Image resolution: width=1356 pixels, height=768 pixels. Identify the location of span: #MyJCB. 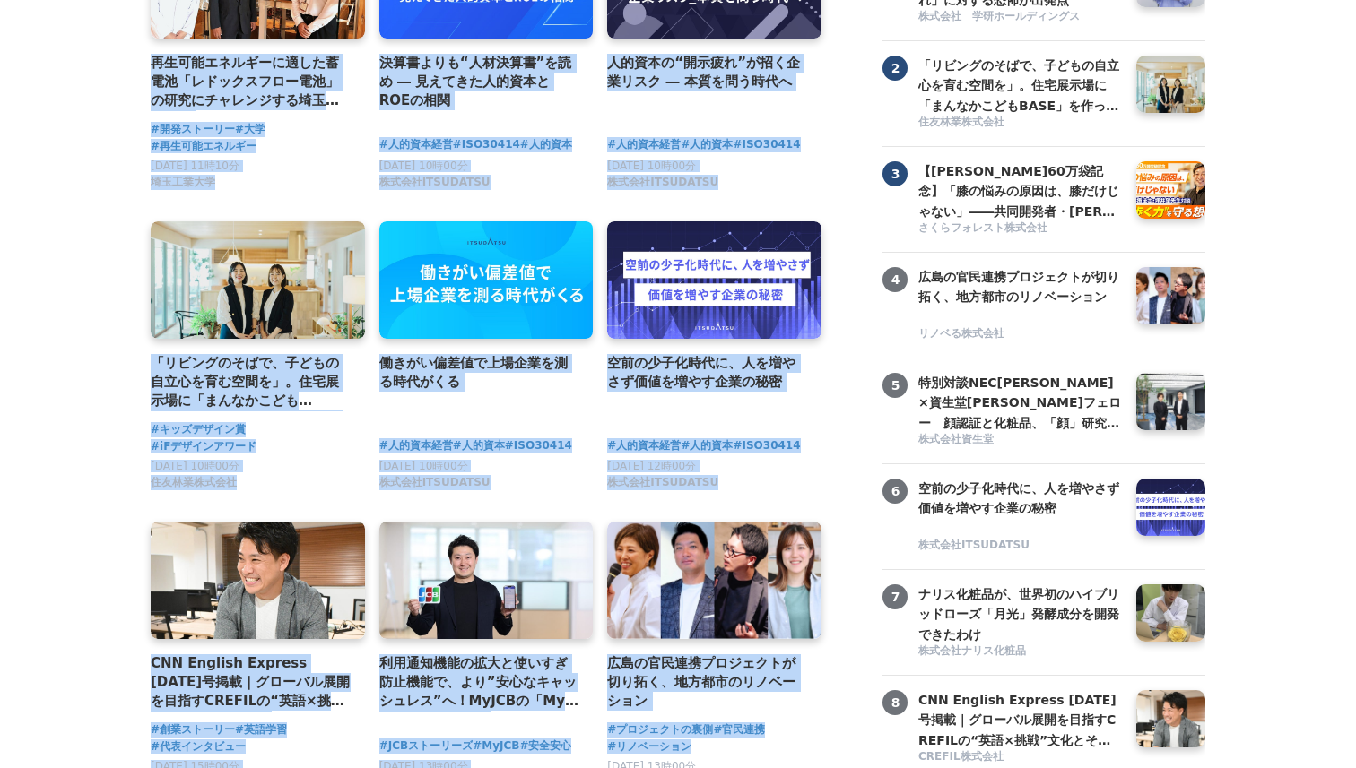
(496, 746).